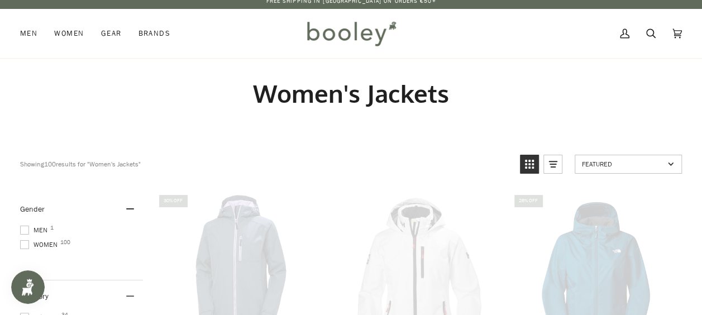 The height and width of the screenshot is (315, 702). Describe the element at coordinates (351, 93) in the screenshot. I see `h1: Women's Jackets` at that location.